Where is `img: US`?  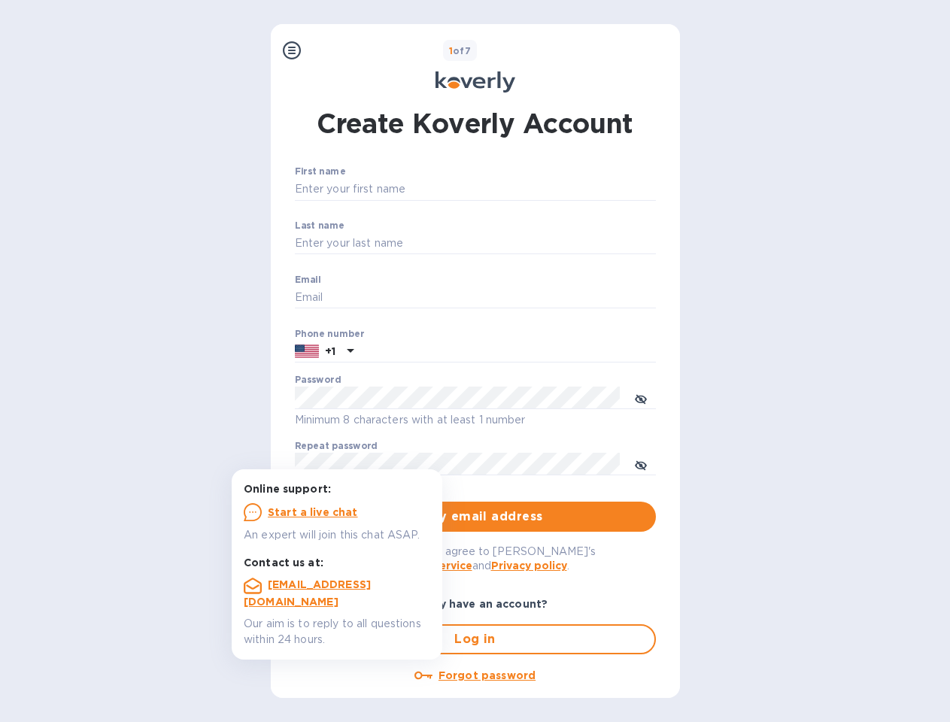 img: US is located at coordinates (307, 351).